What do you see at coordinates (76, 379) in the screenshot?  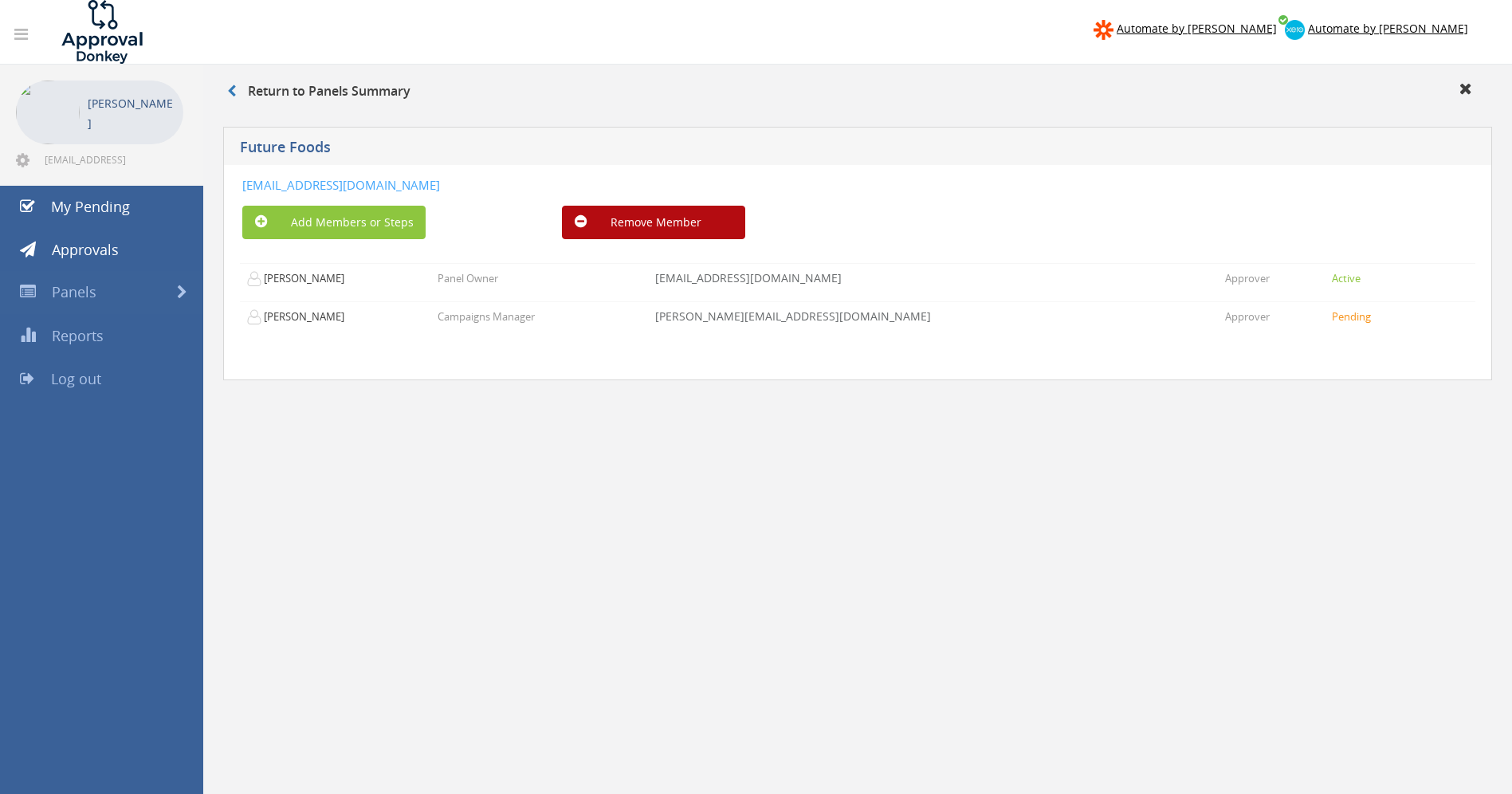 I see `span: Log out` at bounding box center [76, 379].